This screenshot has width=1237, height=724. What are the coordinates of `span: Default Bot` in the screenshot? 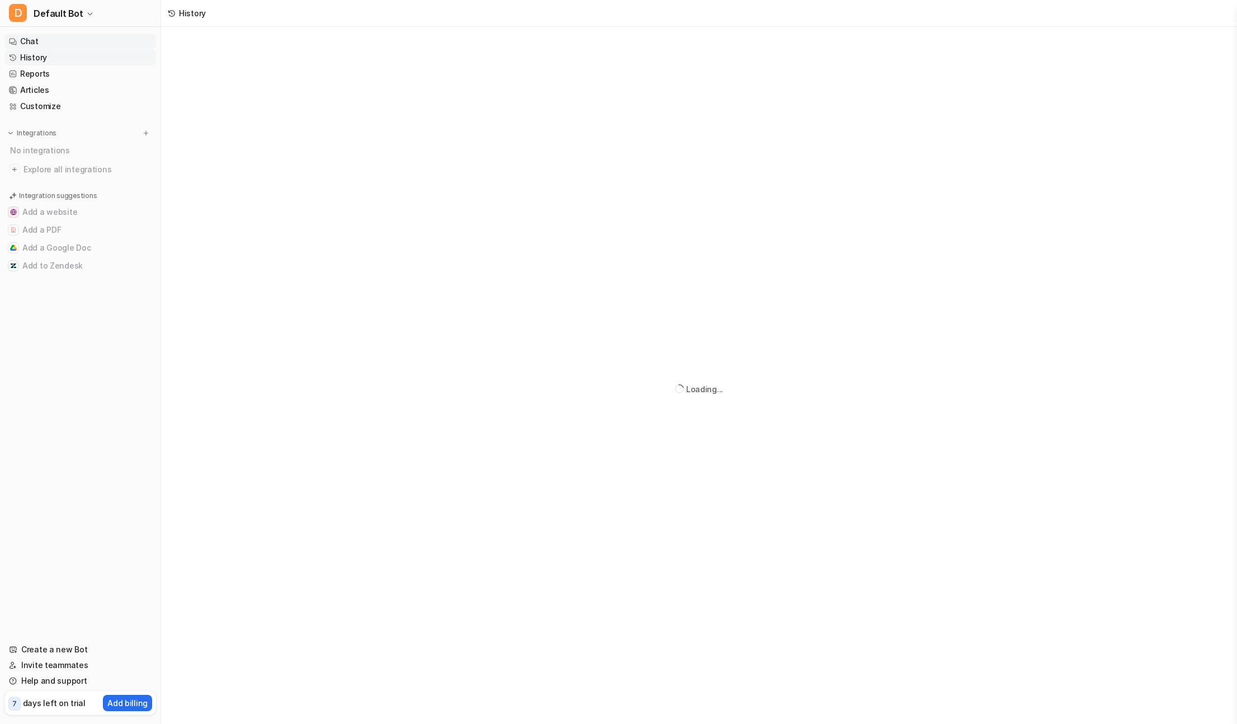 It's located at (58, 13).